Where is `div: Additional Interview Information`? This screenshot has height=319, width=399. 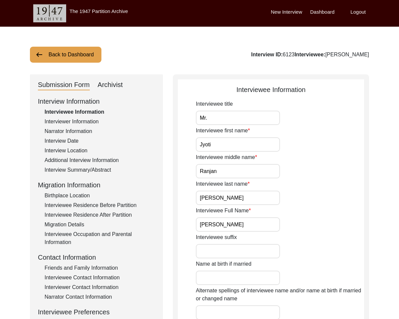 div: Additional Interview Information is located at coordinates (100, 160).